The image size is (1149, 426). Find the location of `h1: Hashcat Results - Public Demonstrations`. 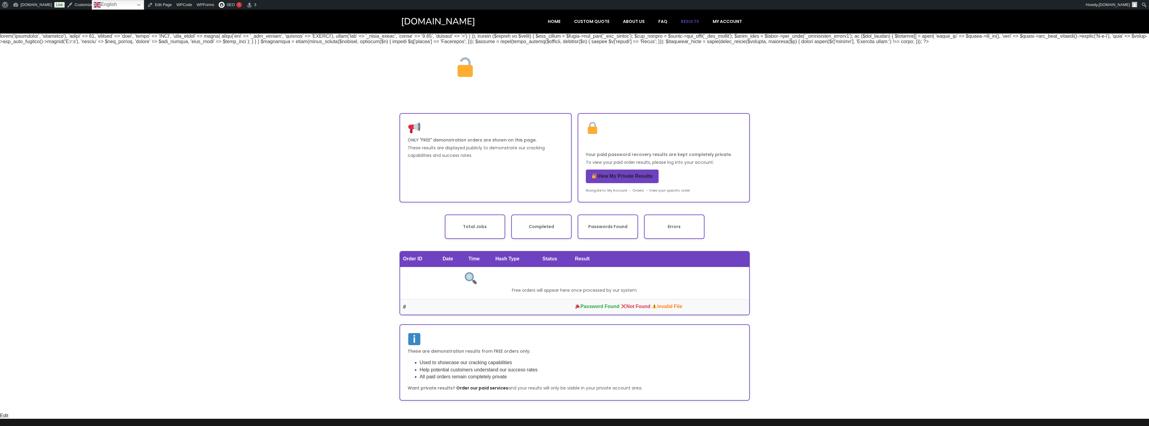

h1: Hashcat Results - Public Demonstrations is located at coordinates (574, 81).